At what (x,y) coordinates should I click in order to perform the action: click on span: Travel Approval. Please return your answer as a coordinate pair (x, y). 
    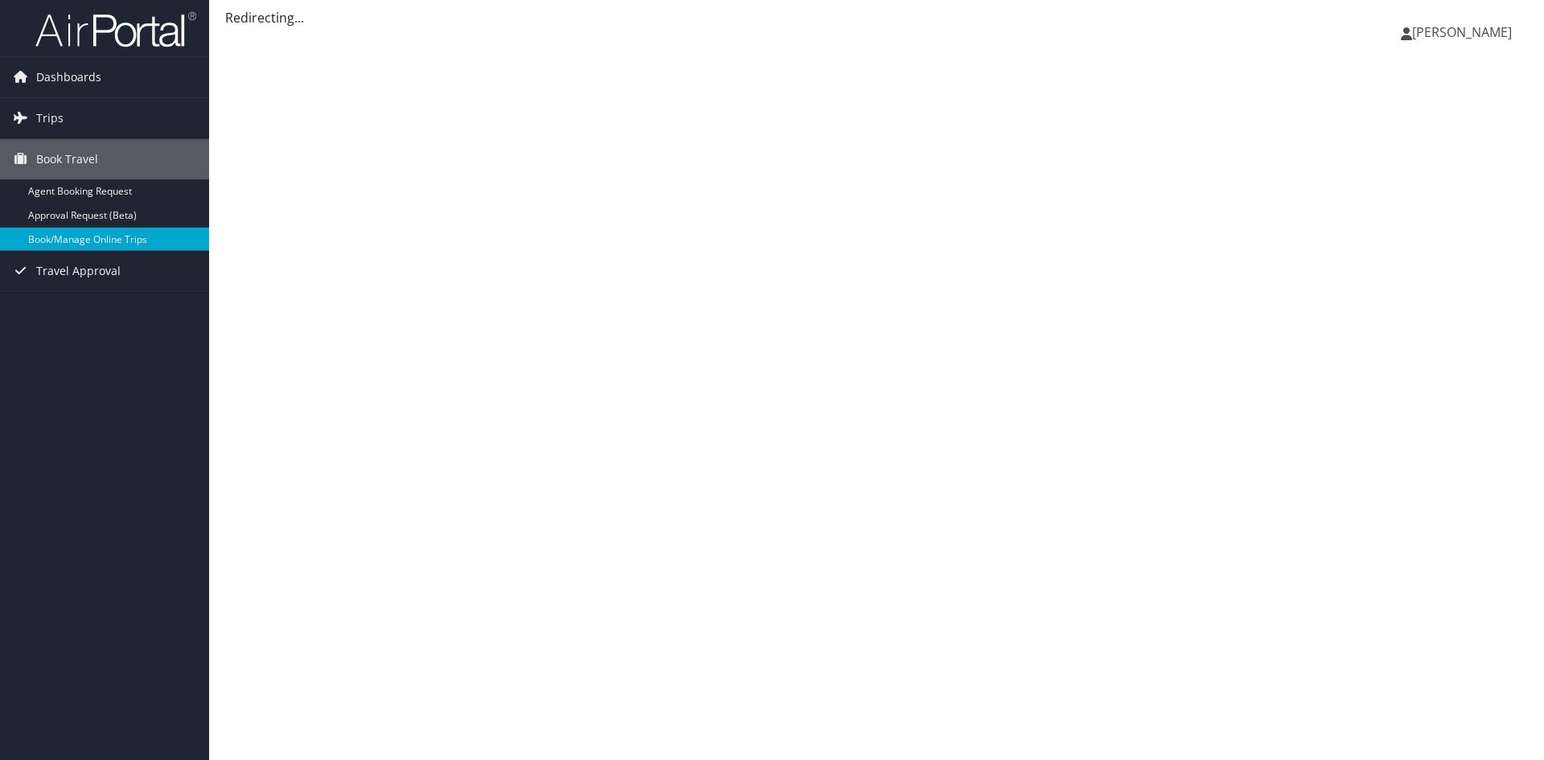
    Looking at the image, I should click on (78, 271).